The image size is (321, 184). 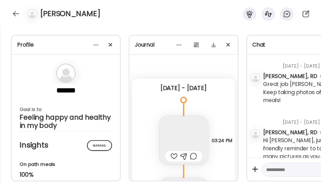 I want to click on div: 100%, so click(x=66, y=175).